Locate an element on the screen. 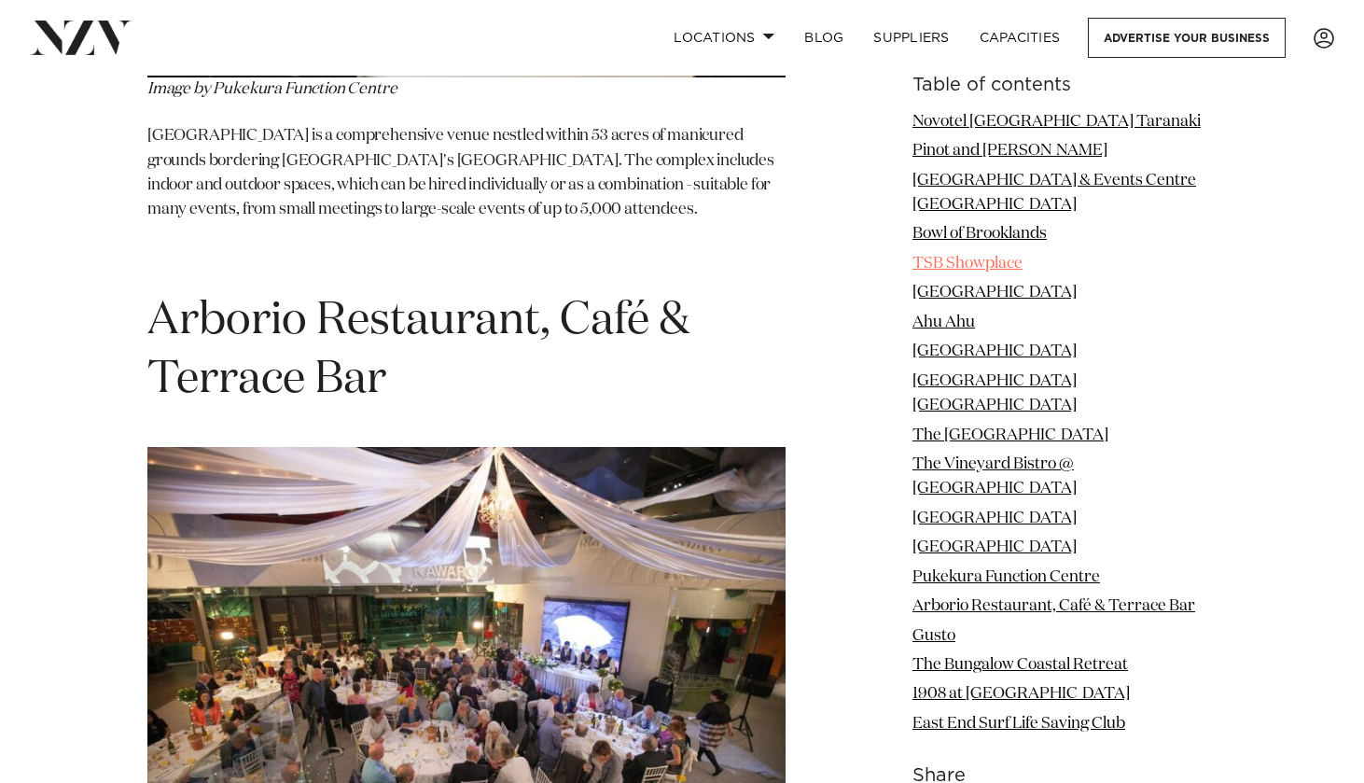  a: BLOG is located at coordinates (824, 37).